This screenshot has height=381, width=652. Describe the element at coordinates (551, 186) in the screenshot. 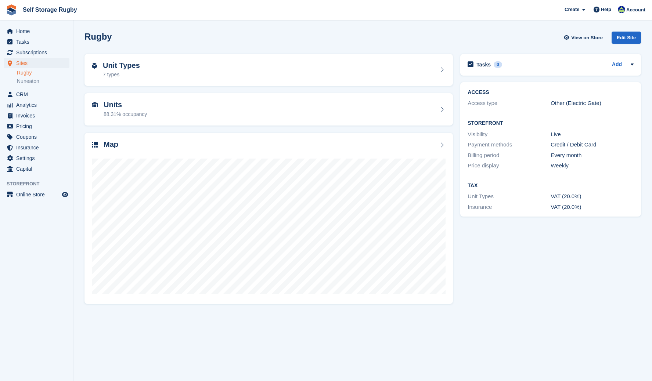

I see `h2: Tax` at that location.